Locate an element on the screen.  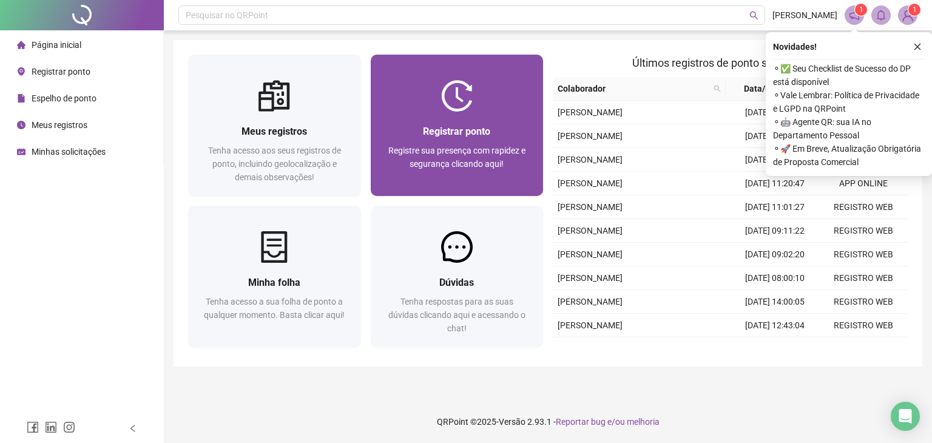
span: Reportar bug e/ou melhoria is located at coordinates (608, 422).